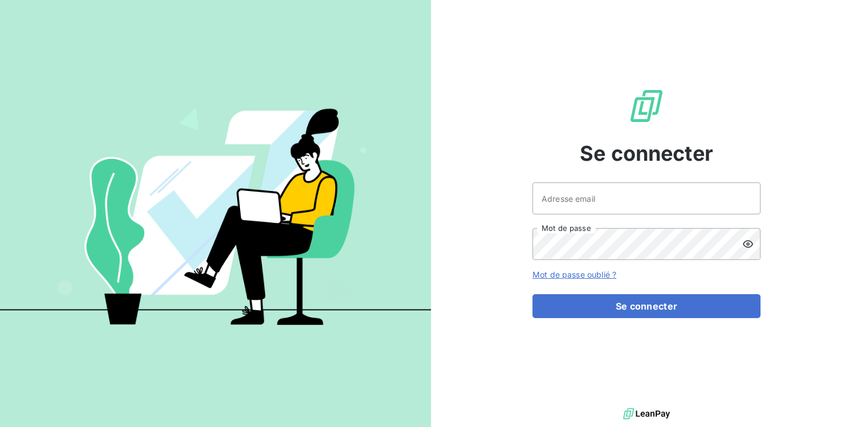 Image resolution: width=862 pixels, height=427 pixels. Describe the element at coordinates (646, 414) in the screenshot. I see `img: logo` at that location.